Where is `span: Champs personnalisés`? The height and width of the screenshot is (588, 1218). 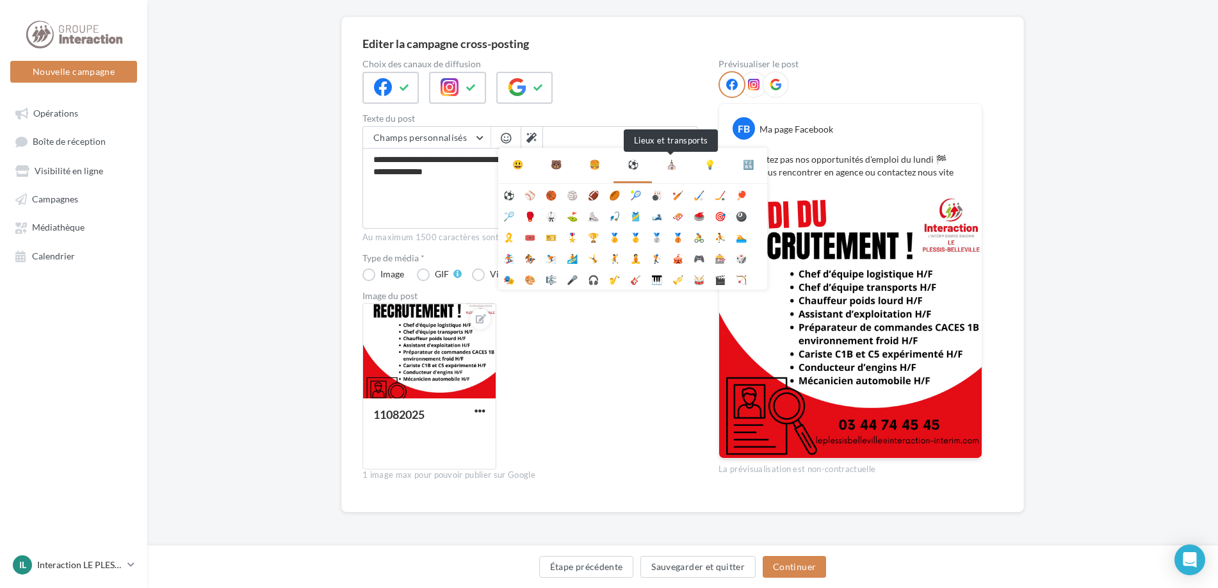 span: Champs personnalisés is located at coordinates (420, 137).